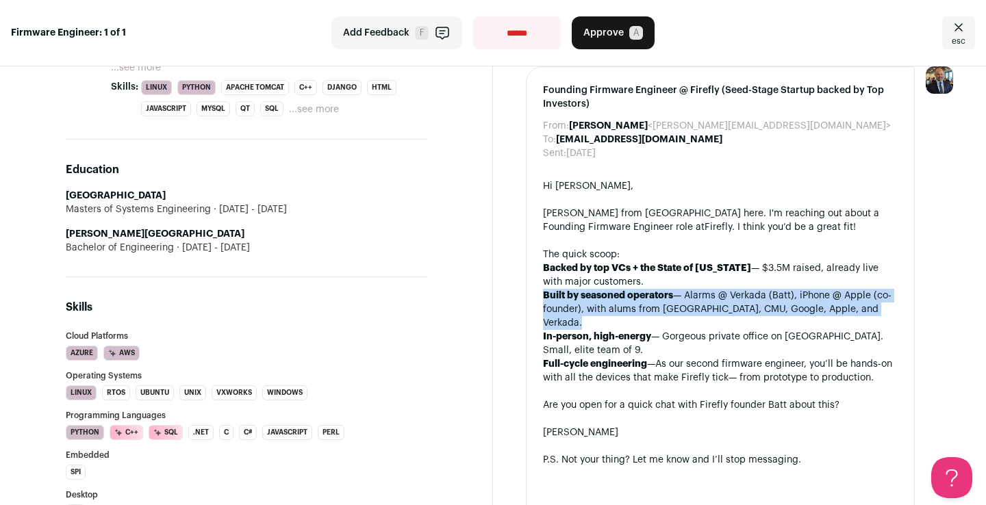 The height and width of the screenshot is (505, 986). What do you see at coordinates (192, 393) in the screenshot?
I see `li: Unix` at bounding box center [192, 393].